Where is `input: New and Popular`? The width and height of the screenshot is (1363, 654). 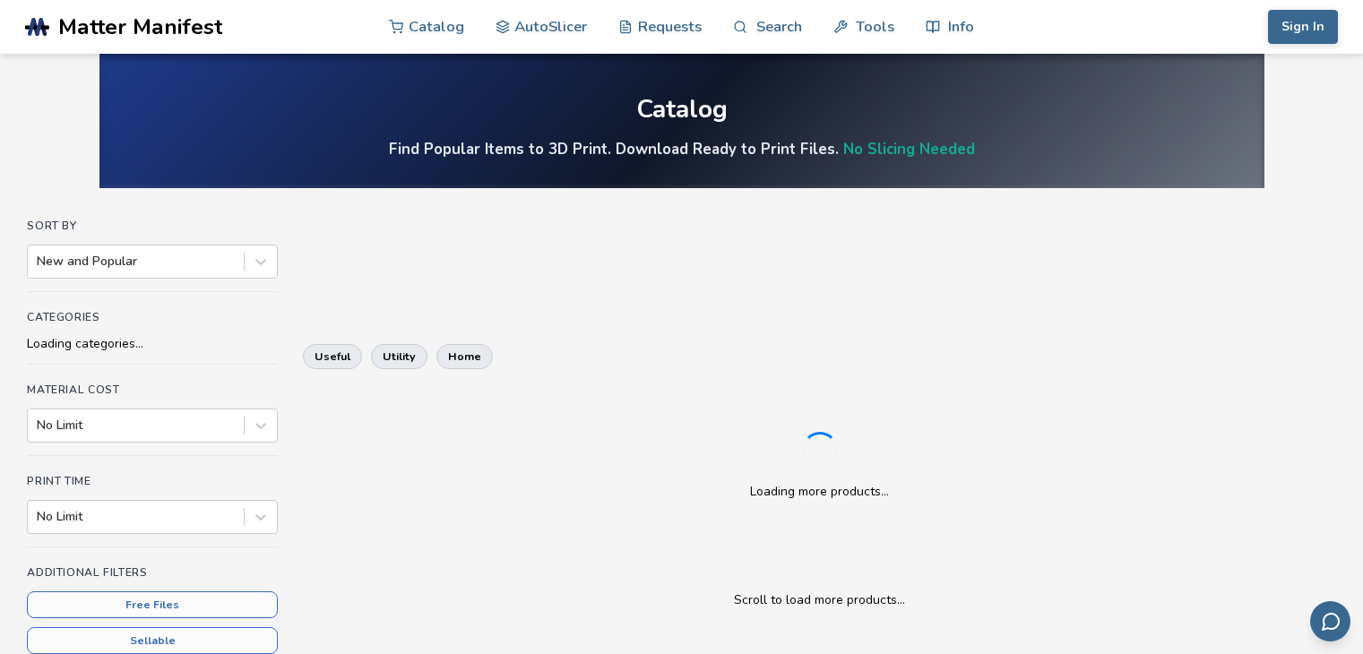 input: New and Popular is located at coordinates (39, 262).